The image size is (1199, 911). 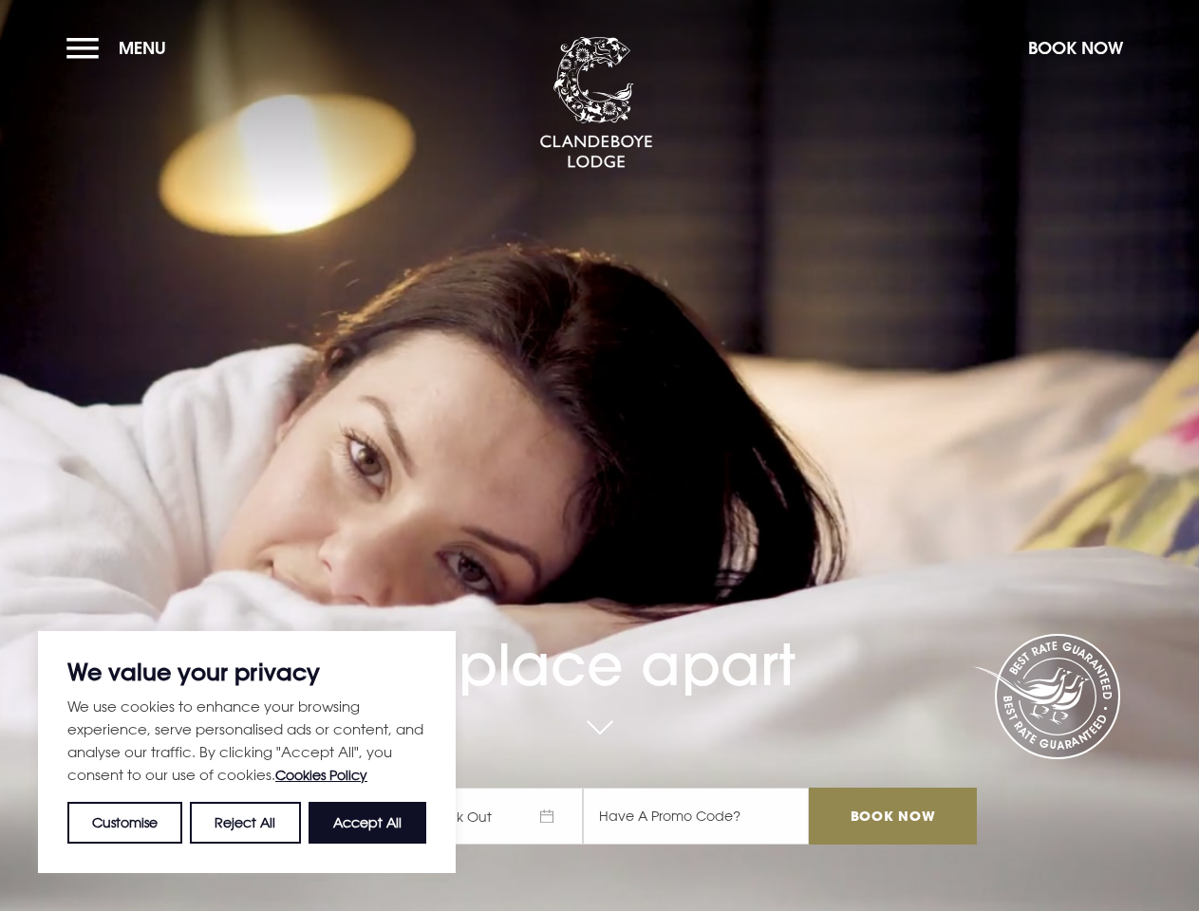 What do you see at coordinates (696, 816) in the screenshot?
I see `input: Have A Promo Code?` at bounding box center [696, 816].